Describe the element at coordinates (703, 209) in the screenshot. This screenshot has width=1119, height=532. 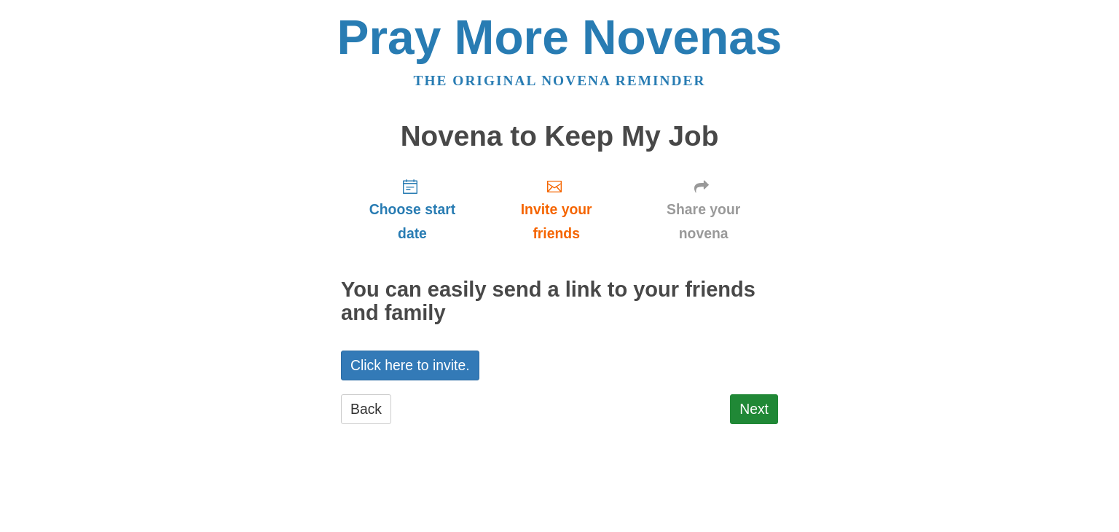
I see `a: Share your novena` at that location.